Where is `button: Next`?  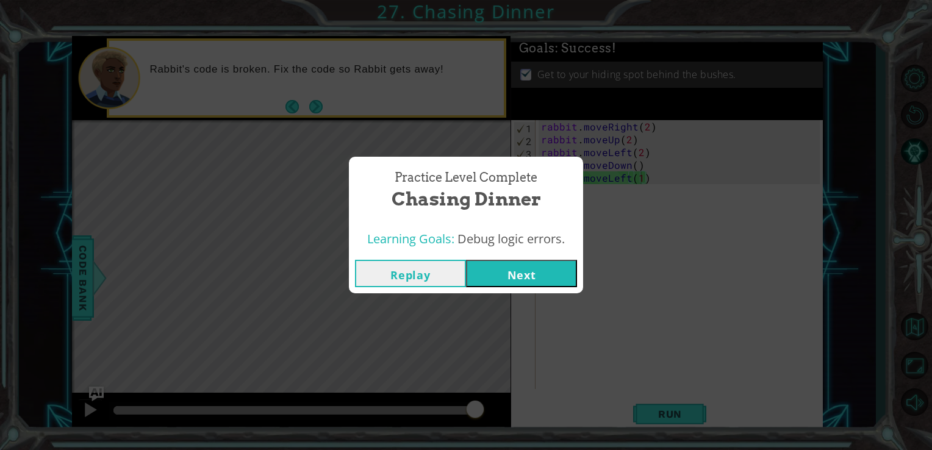 button: Next is located at coordinates (522, 273).